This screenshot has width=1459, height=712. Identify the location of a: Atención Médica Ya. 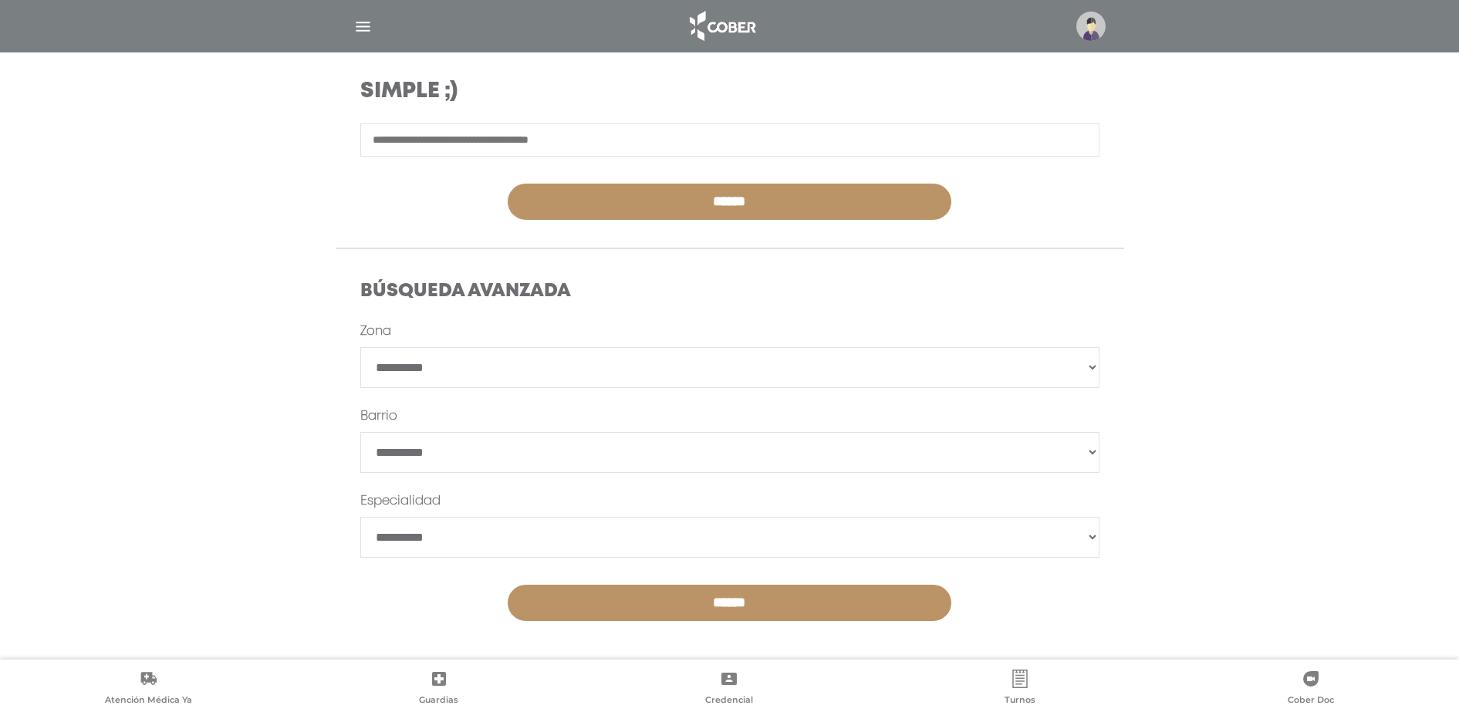
(148, 689).